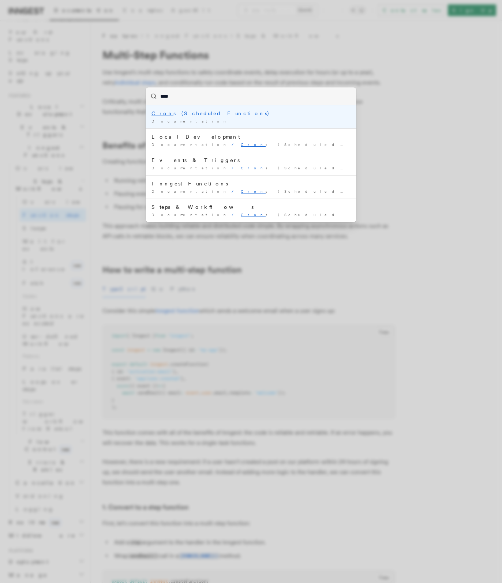  Describe the element at coordinates (251, 207) in the screenshot. I see `div: Steps & Workflows` at that location.